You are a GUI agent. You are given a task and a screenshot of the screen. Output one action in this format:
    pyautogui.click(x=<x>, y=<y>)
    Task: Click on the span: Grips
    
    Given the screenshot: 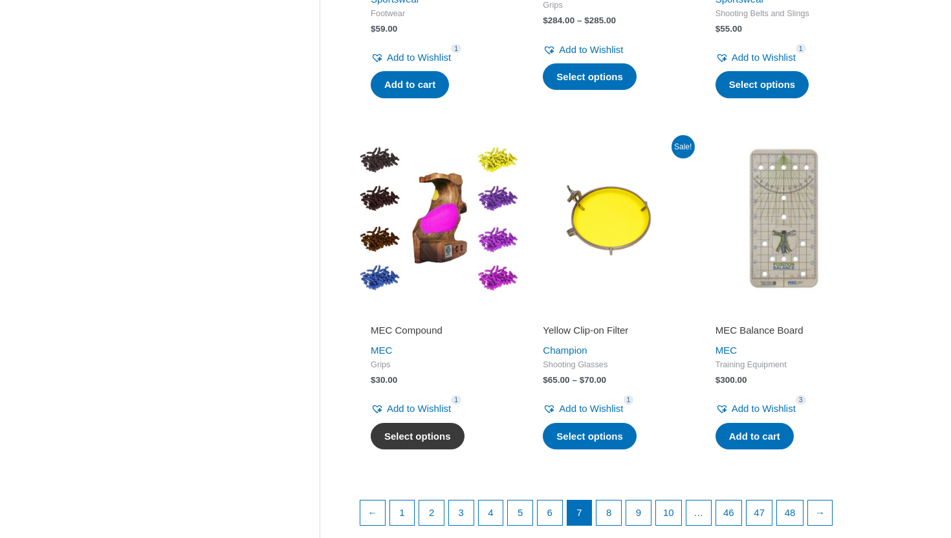 What is the action you would take?
    pyautogui.click(x=438, y=365)
    